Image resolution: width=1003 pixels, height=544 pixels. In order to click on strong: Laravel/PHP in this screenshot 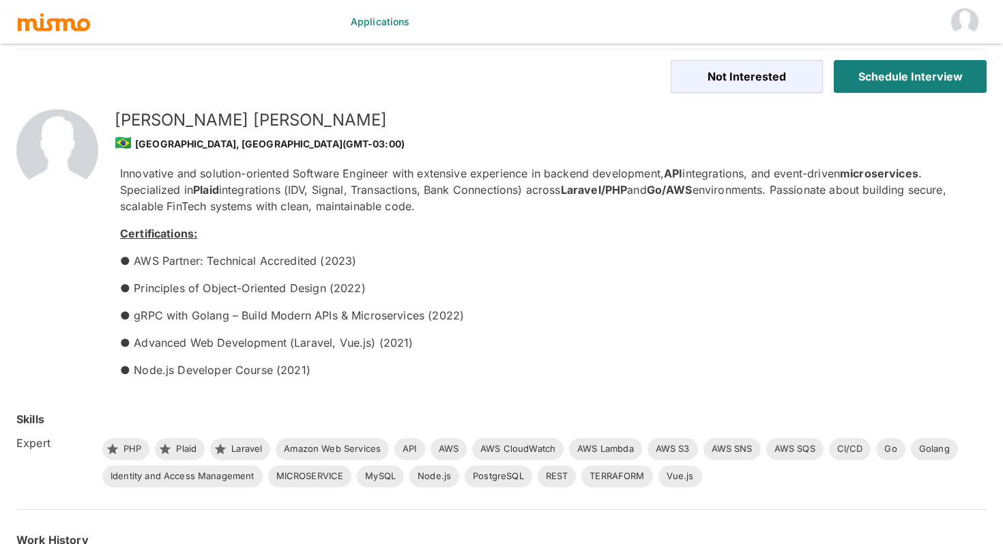, I will do `click(594, 190)`.